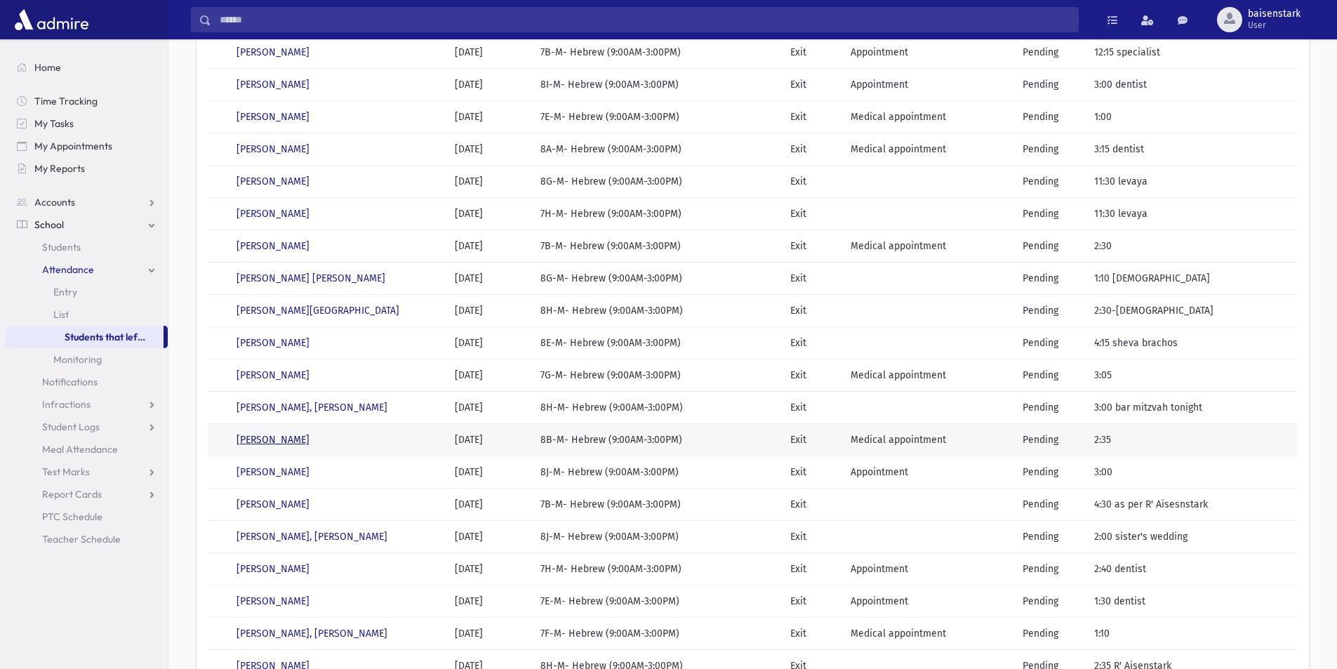 This screenshot has width=1337, height=669. I want to click on span: School, so click(49, 225).